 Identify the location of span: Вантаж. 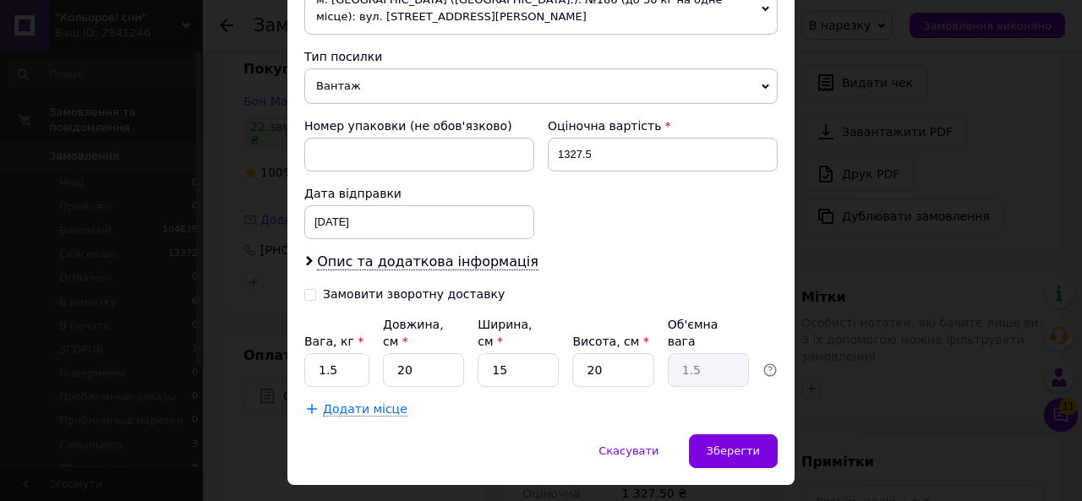
(541, 86).